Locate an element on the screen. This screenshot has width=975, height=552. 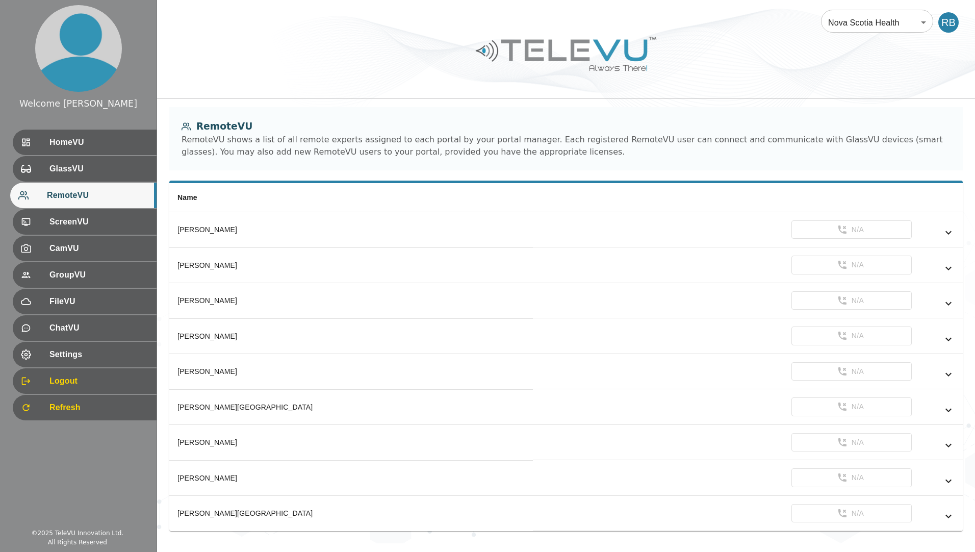
div: GlassVU is located at coordinates (85, 169).